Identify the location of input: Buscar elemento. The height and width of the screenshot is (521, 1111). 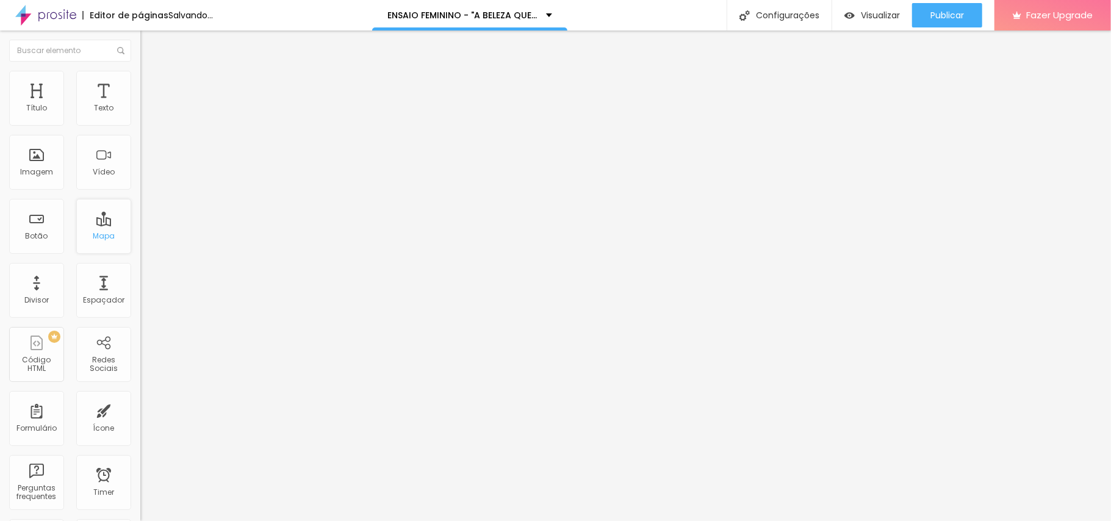
(70, 51).